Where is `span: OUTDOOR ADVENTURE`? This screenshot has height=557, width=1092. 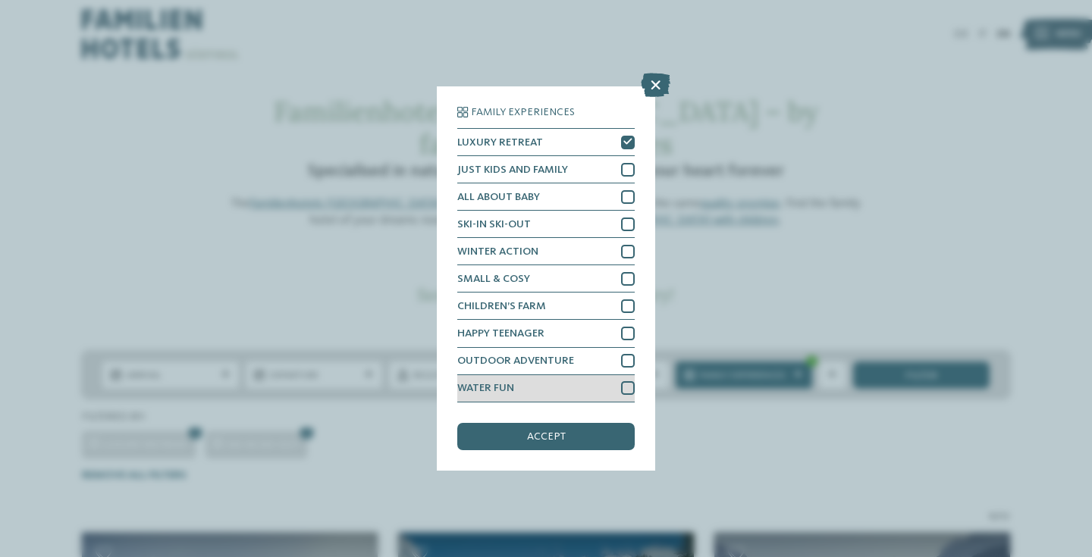
span: OUTDOOR ADVENTURE is located at coordinates (516, 361).